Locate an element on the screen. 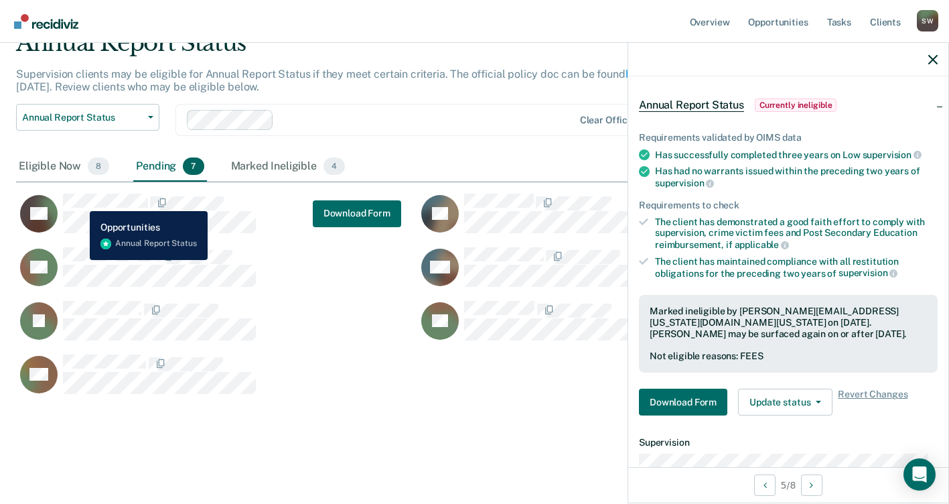 This screenshot has height=504, width=949. button: Profile dropdown button is located at coordinates (927, 21).